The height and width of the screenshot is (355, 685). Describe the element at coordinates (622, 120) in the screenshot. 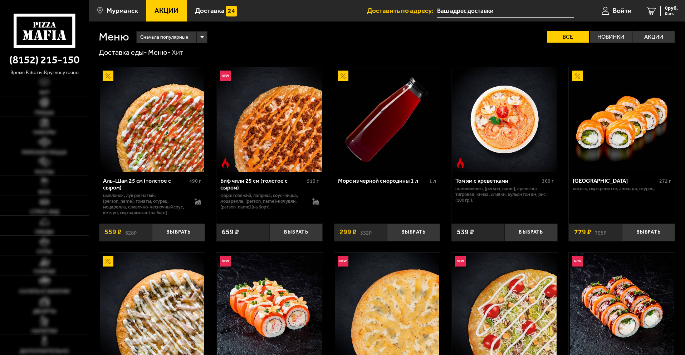

I see `img: Филадельфия` at that location.